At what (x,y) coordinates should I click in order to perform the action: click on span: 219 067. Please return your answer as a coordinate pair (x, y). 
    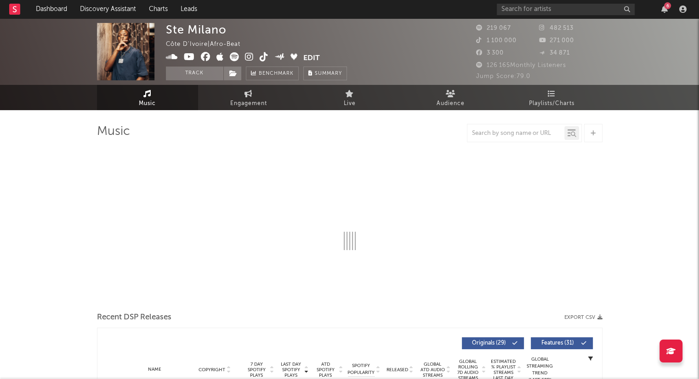
    Looking at the image, I should click on (493, 28).